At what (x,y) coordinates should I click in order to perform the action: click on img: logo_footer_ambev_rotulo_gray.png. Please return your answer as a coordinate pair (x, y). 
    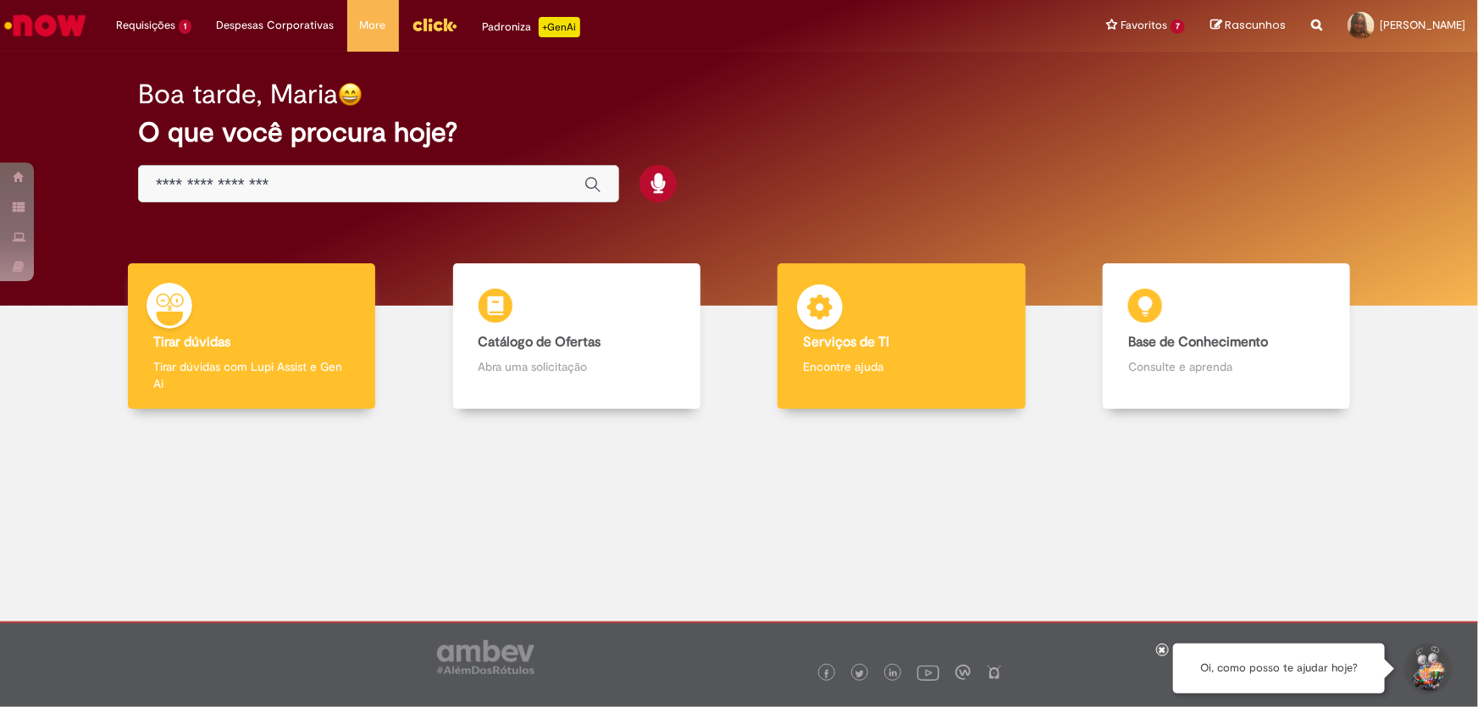
    Looking at the image, I should click on (485, 657).